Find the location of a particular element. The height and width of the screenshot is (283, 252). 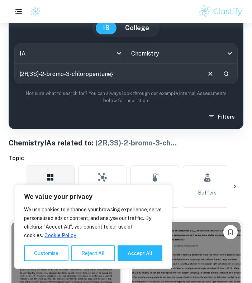

span: Buffers is located at coordinates (207, 193).